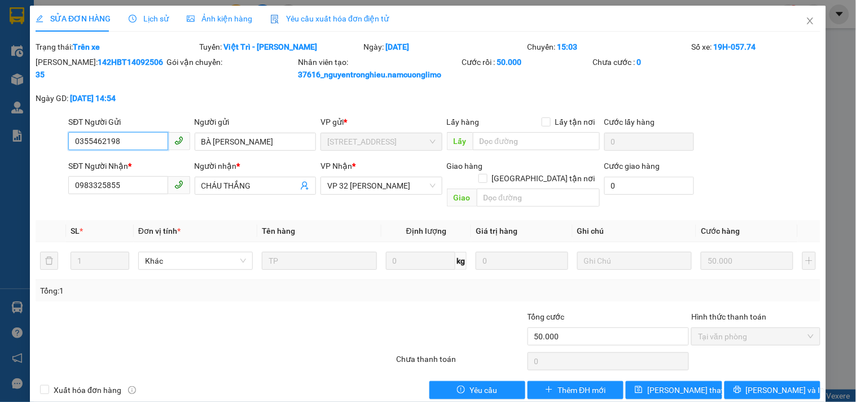  What do you see at coordinates (755, 47) in the screenshot?
I see `div: Số xe:` at bounding box center [755, 47].